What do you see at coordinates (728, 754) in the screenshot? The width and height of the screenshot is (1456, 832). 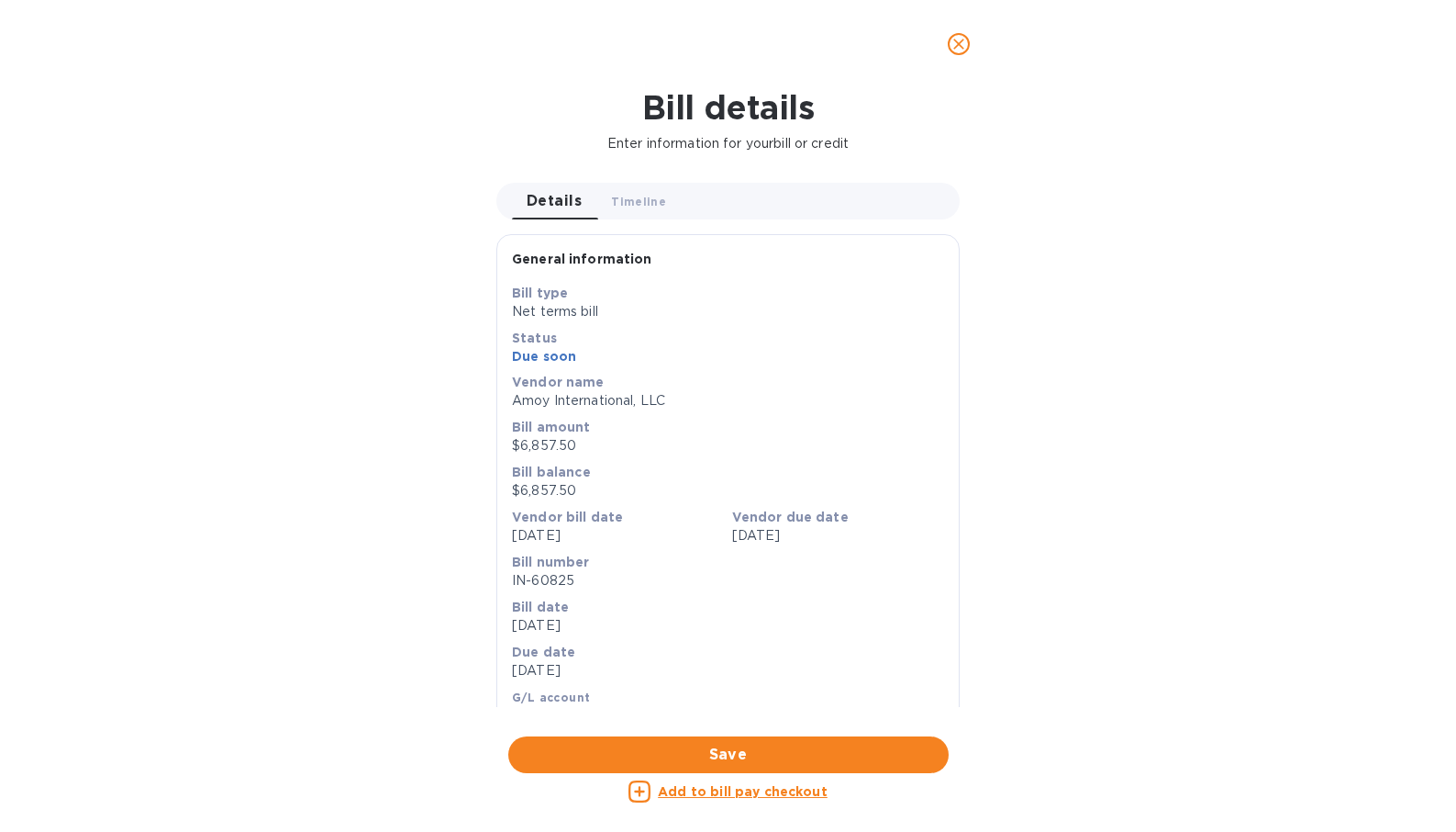 I see `span: Save` at bounding box center [728, 754].